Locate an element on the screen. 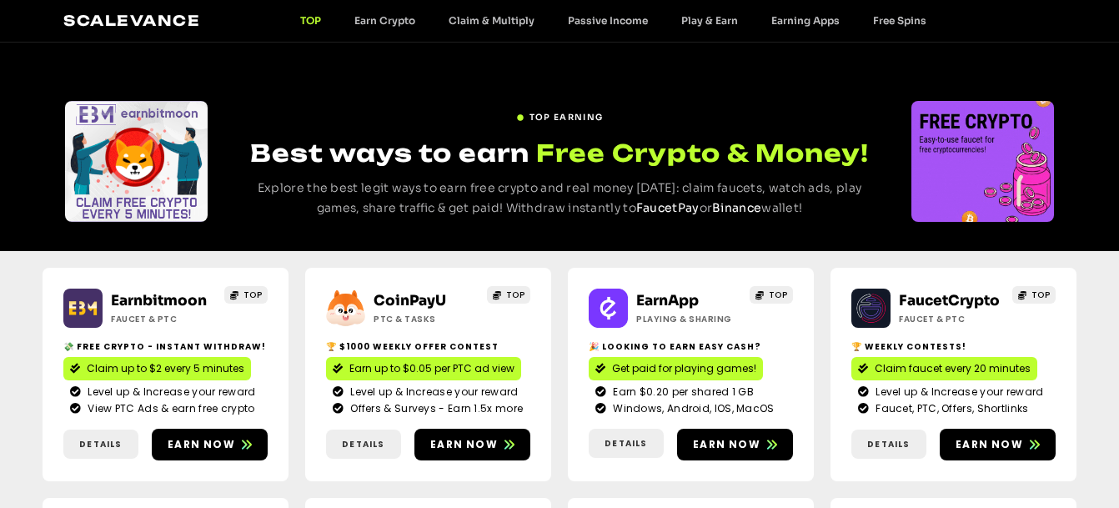 Image resolution: width=1119 pixels, height=508 pixels. a: Earnbitmoon is located at coordinates (158, 300).